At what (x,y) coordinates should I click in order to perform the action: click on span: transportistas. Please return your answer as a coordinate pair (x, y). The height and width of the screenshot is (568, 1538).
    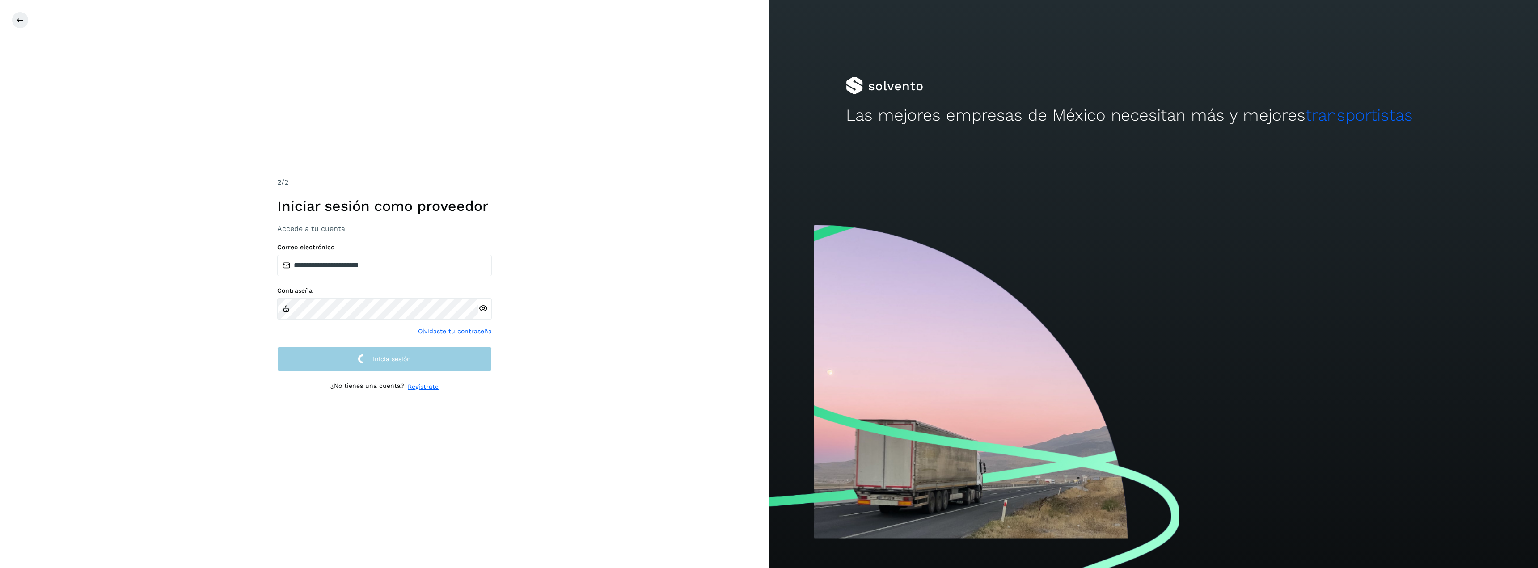
    Looking at the image, I should click on (1359, 115).